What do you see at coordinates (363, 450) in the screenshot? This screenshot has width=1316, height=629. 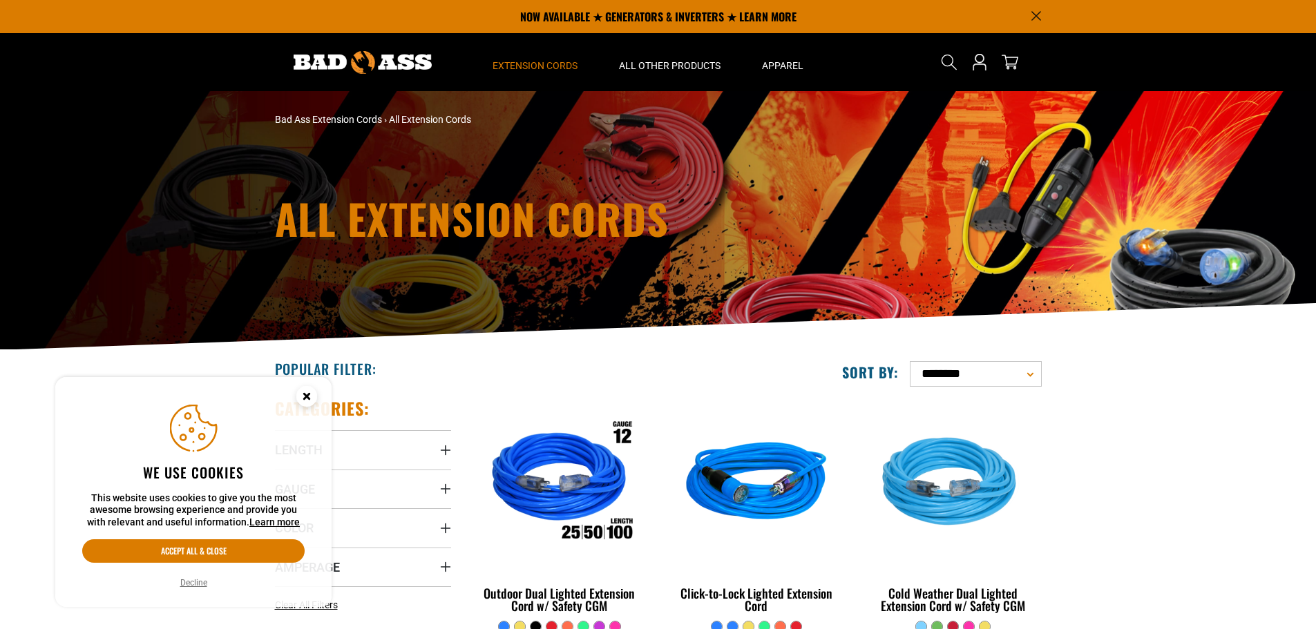 I see `summary: Length` at bounding box center [363, 450].